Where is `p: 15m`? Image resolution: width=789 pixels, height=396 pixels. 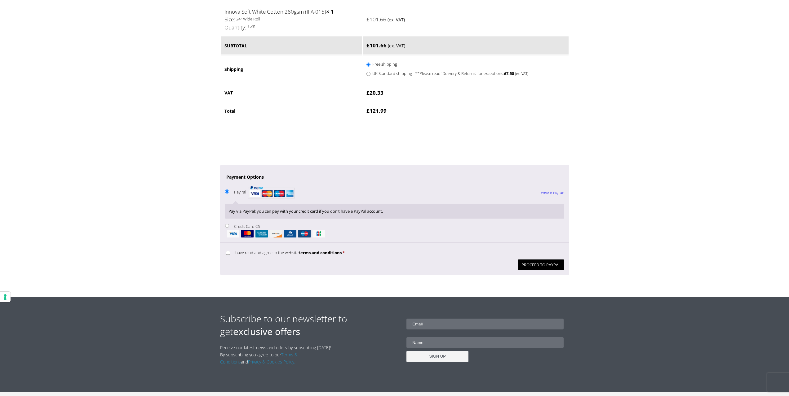
p: 15m is located at coordinates (291, 26).